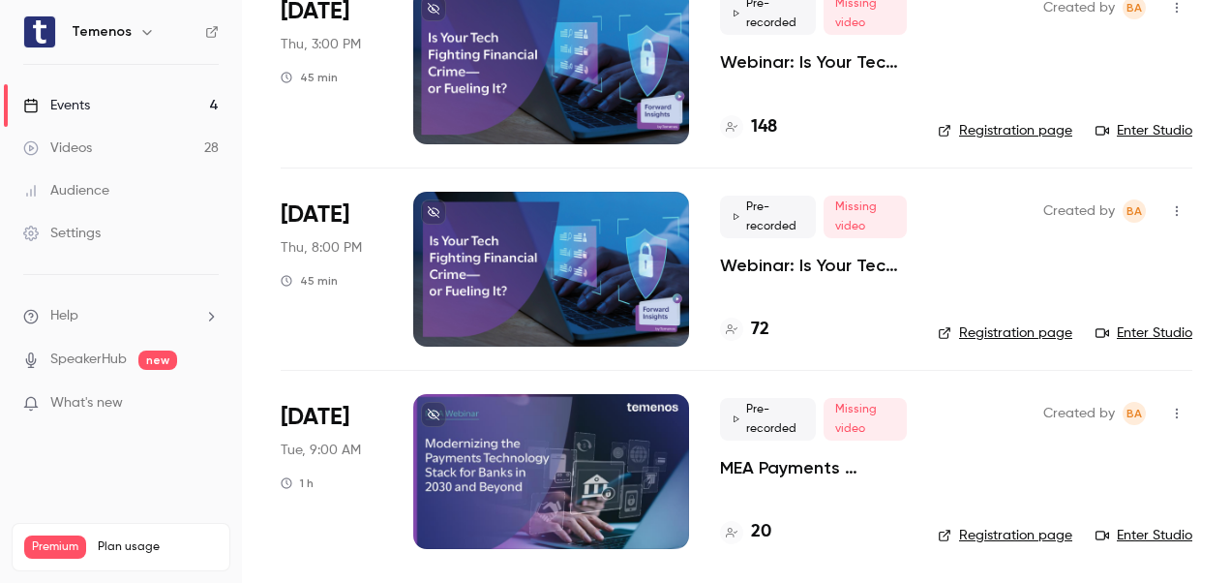 The height and width of the screenshot is (583, 1231). I want to click on span: Tue, 9:00 AM, so click(320, 450).